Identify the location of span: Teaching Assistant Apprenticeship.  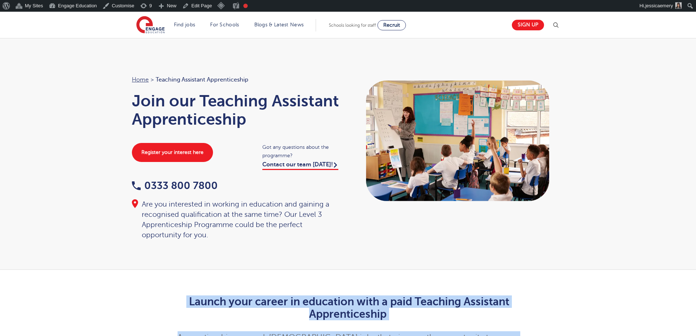
(202, 80).